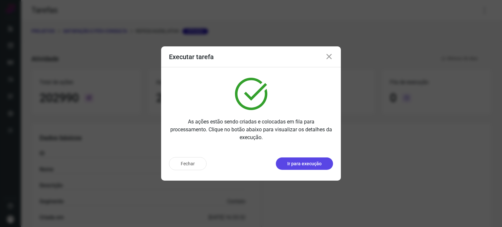 The image size is (502, 227). Describe the element at coordinates (304, 164) in the screenshot. I see `button: Ir para execução` at that location.